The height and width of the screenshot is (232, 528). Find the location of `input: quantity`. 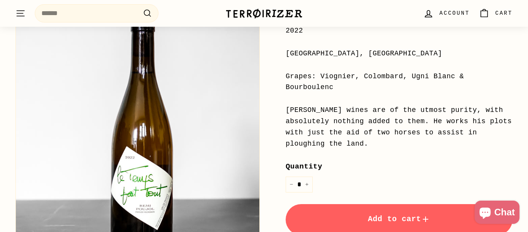

input: quantity is located at coordinates (299, 184).